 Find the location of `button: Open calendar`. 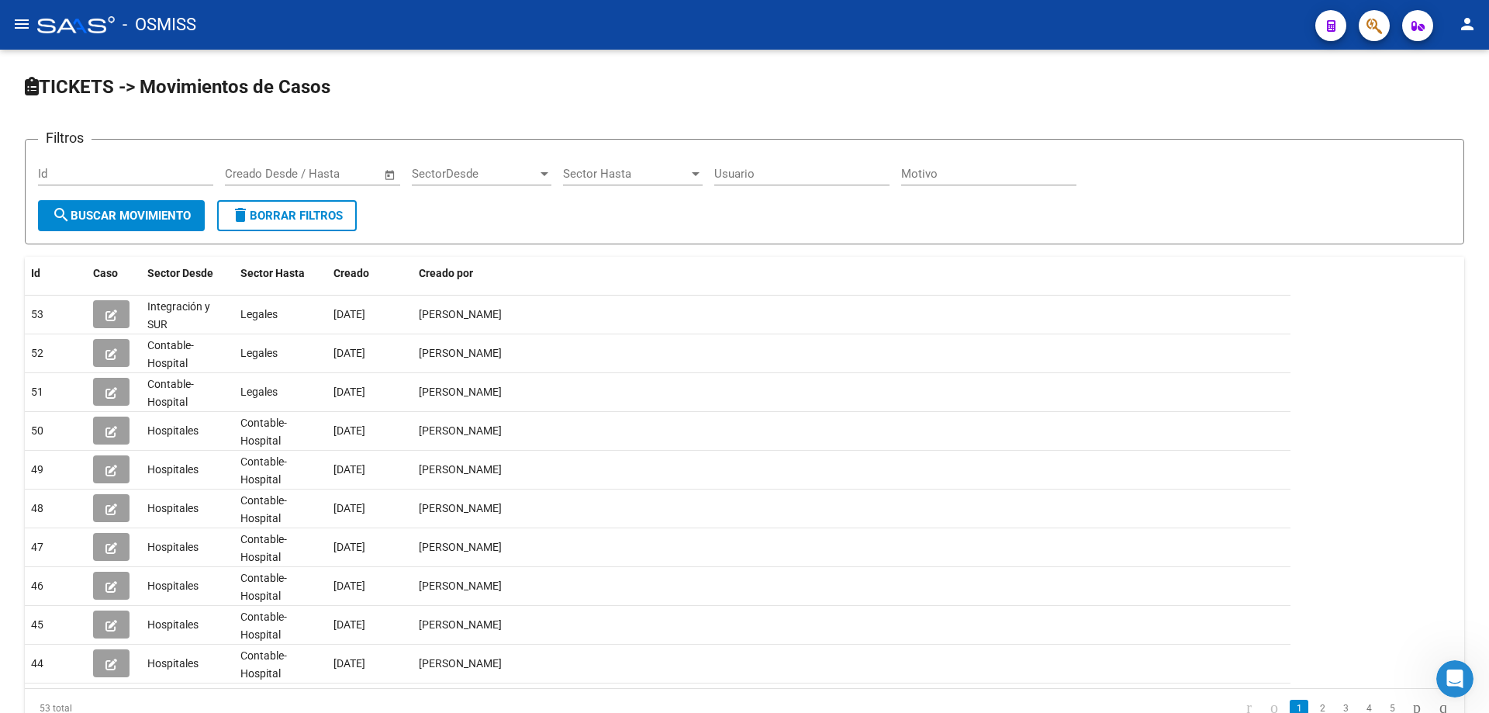

button: Open calendar is located at coordinates (390, 174).